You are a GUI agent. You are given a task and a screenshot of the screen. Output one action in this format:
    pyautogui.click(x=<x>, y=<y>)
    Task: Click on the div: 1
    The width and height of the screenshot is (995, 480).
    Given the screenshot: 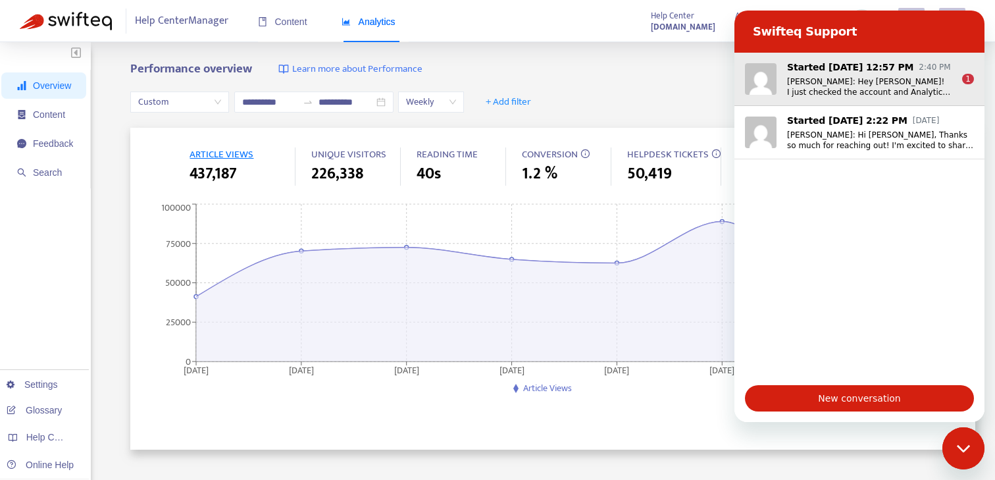 What is the action you would take?
    pyautogui.click(x=234, y=68)
    